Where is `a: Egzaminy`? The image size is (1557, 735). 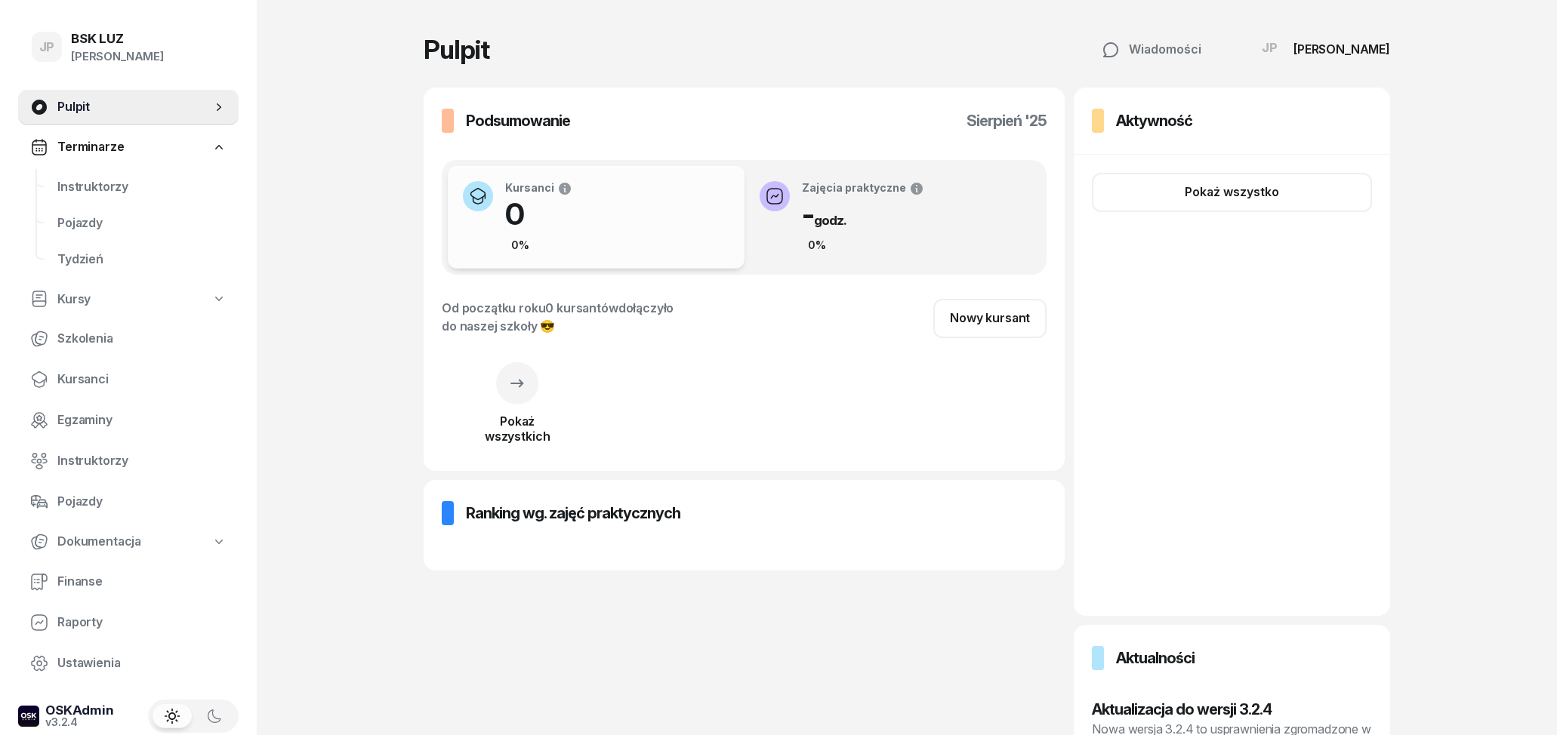 a: Egzaminy is located at coordinates (128, 421).